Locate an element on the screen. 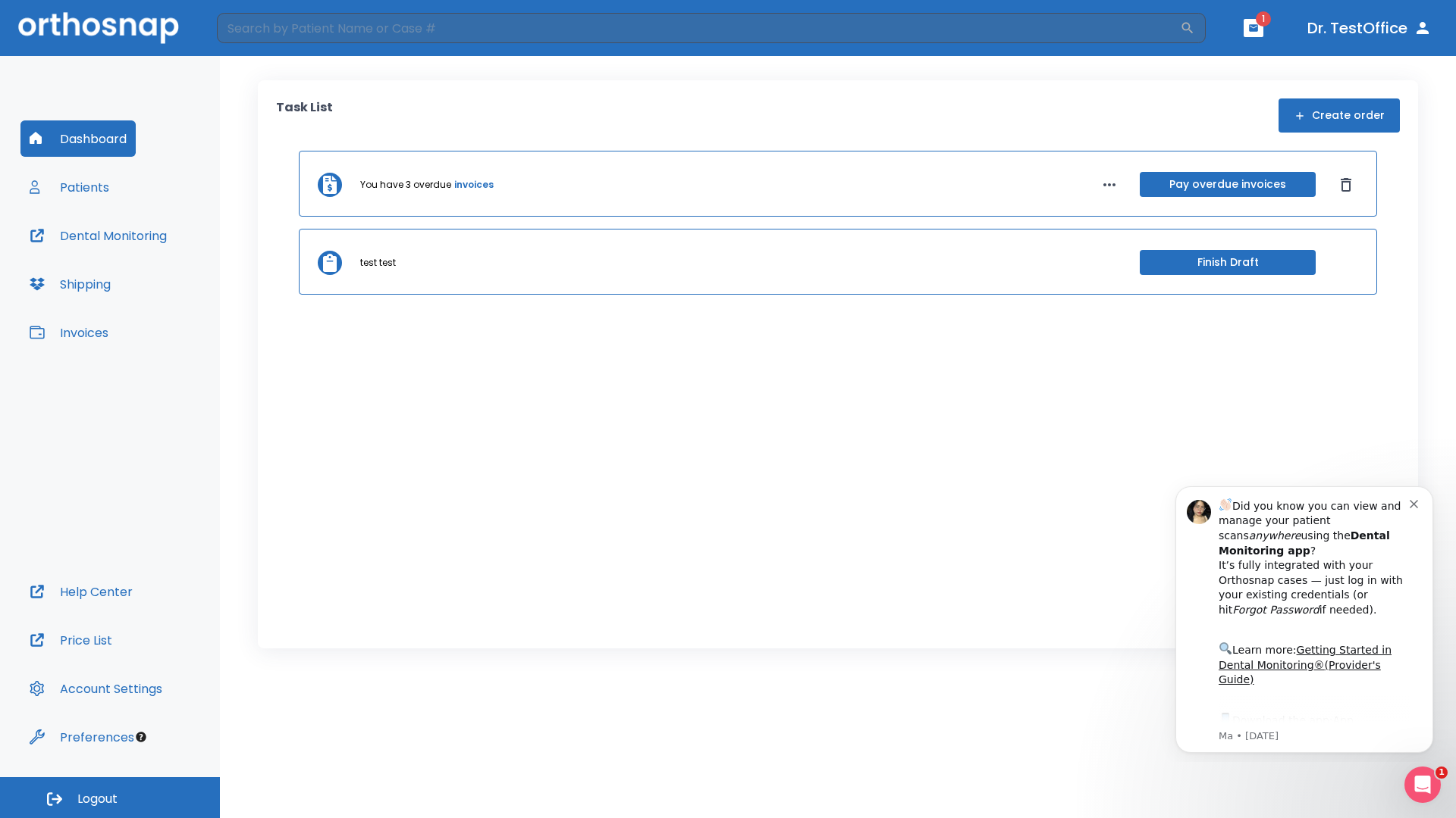  a: App Store is located at coordinates (134, 255).